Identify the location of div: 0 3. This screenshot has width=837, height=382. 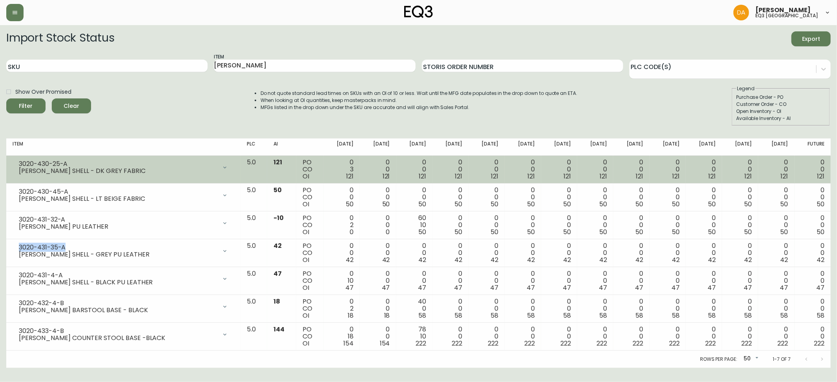
(342, 169).